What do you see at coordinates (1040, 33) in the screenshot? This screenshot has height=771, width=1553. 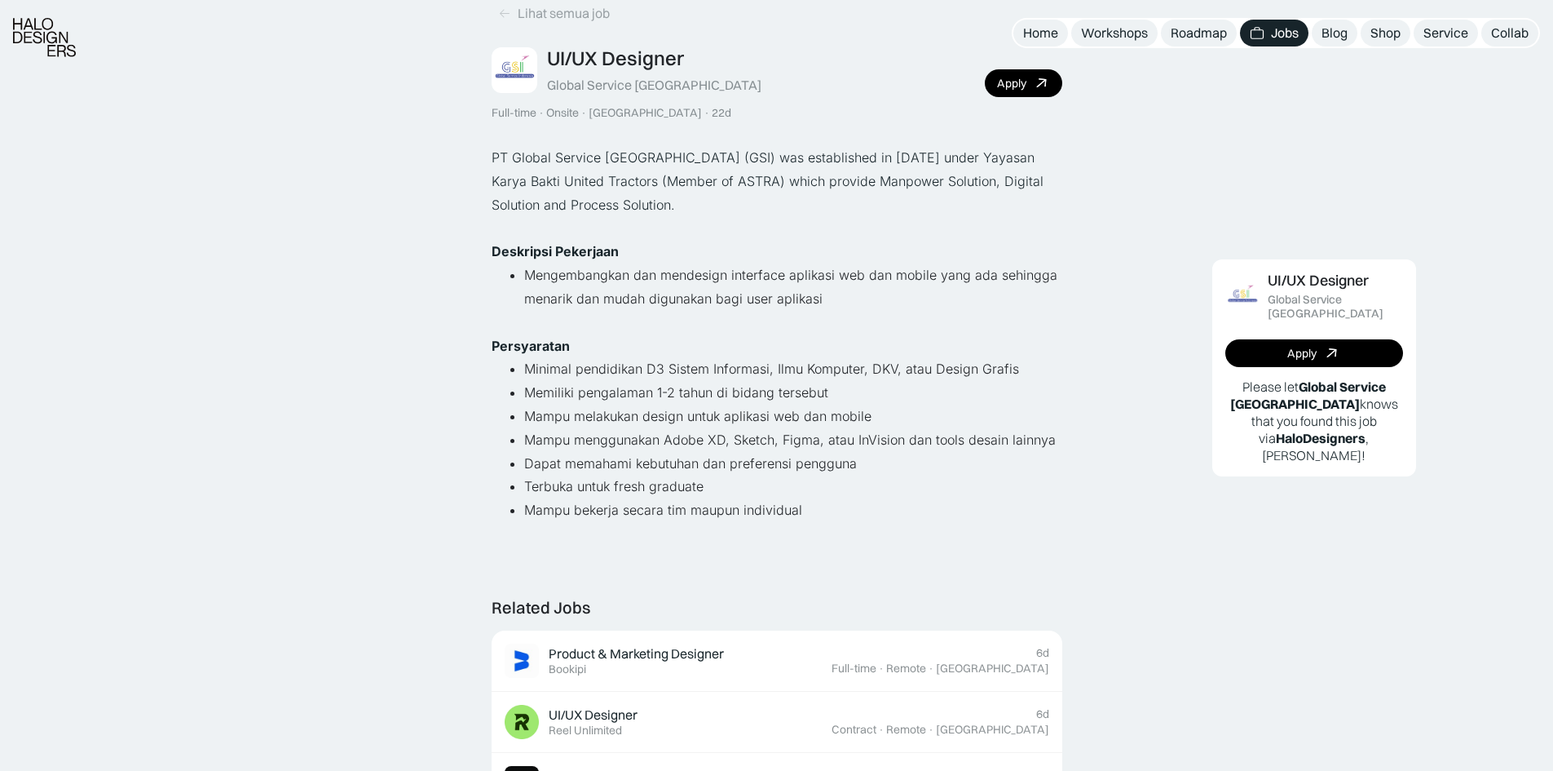 I see `a: Home` at bounding box center [1040, 33].